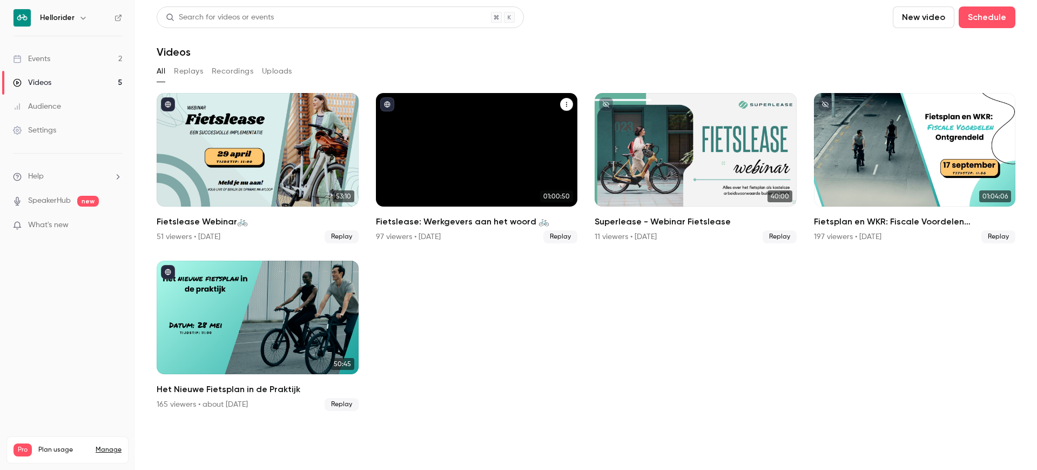 This screenshot has height=470, width=1037. What do you see at coordinates (22, 18) in the screenshot?
I see `img: Hellorider` at bounding box center [22, 18].